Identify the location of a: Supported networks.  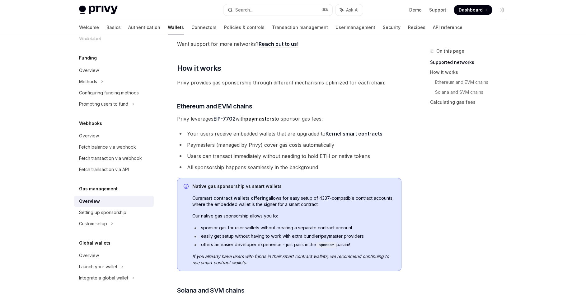
(471, 62).